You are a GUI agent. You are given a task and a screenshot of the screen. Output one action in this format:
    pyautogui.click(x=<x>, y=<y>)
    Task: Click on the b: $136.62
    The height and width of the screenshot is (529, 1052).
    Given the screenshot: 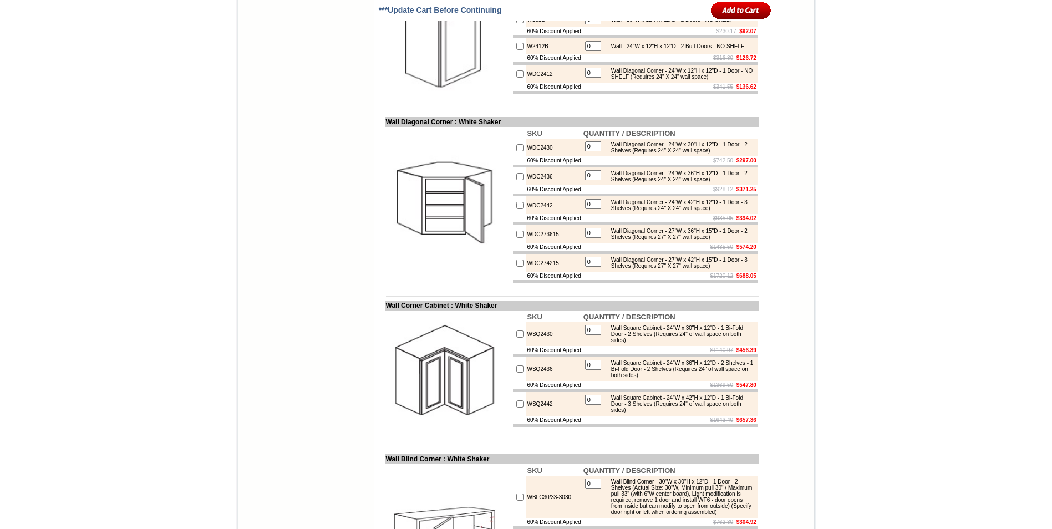 What is the action you would take?
    pyautogui.click(x=746, y=86)
    